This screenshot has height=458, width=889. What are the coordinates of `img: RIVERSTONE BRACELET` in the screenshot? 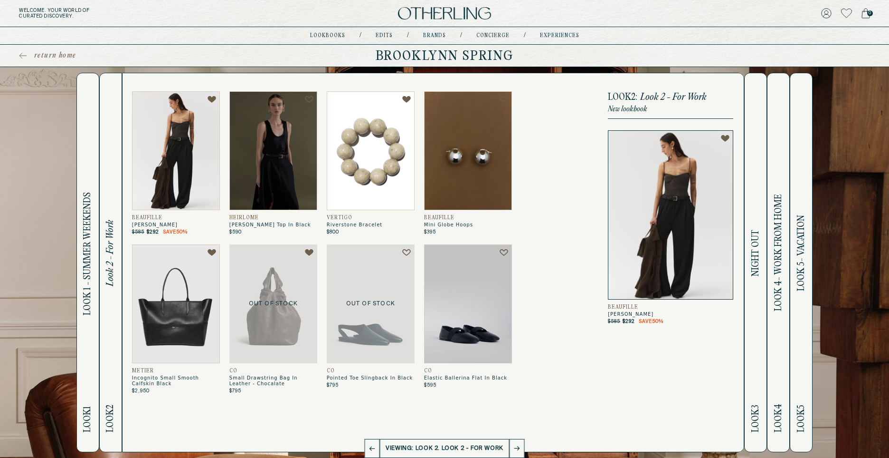 It's located at (371, 151).